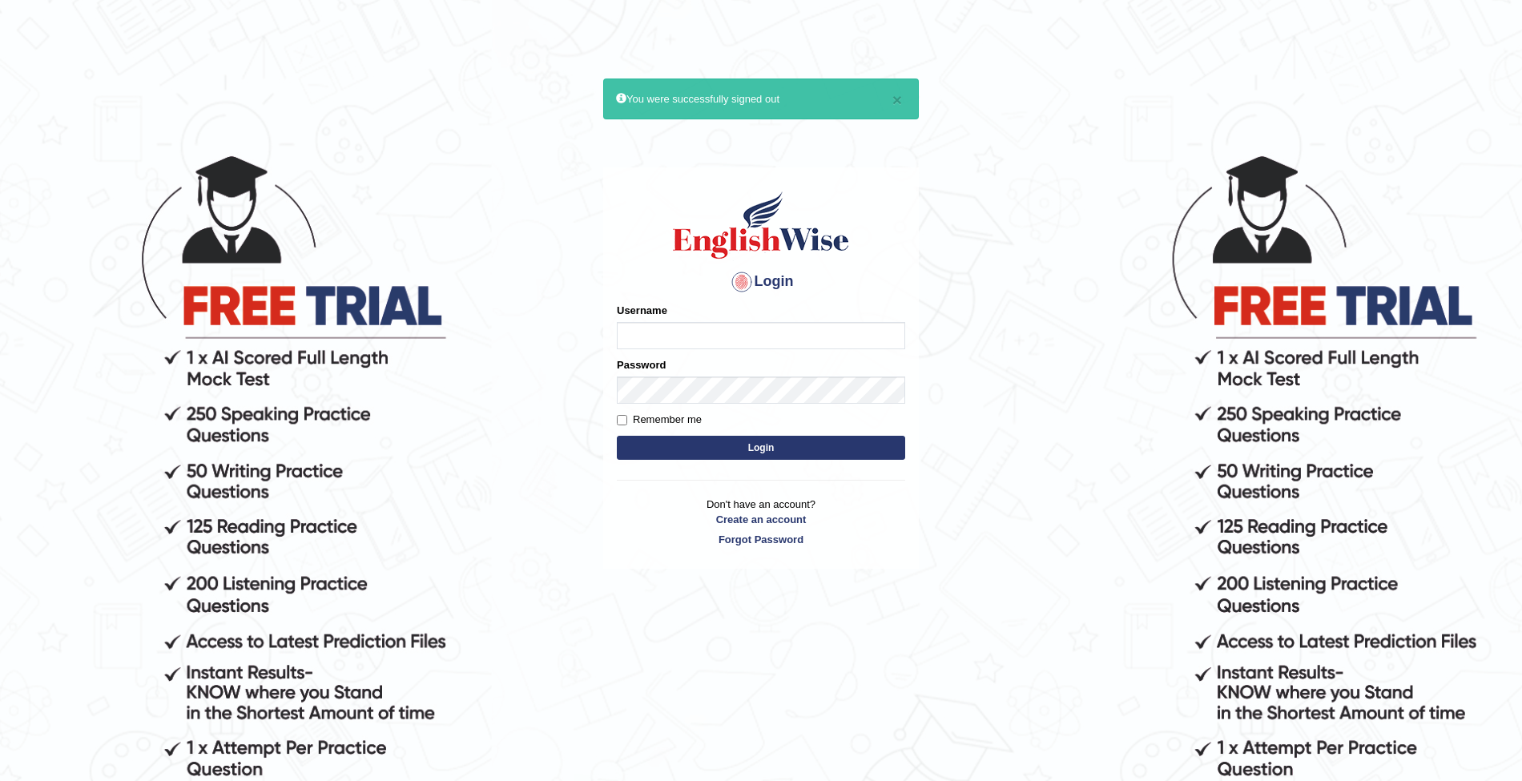 The image size is (1522, 781). I want to click on label: Password, so click(641, 364).